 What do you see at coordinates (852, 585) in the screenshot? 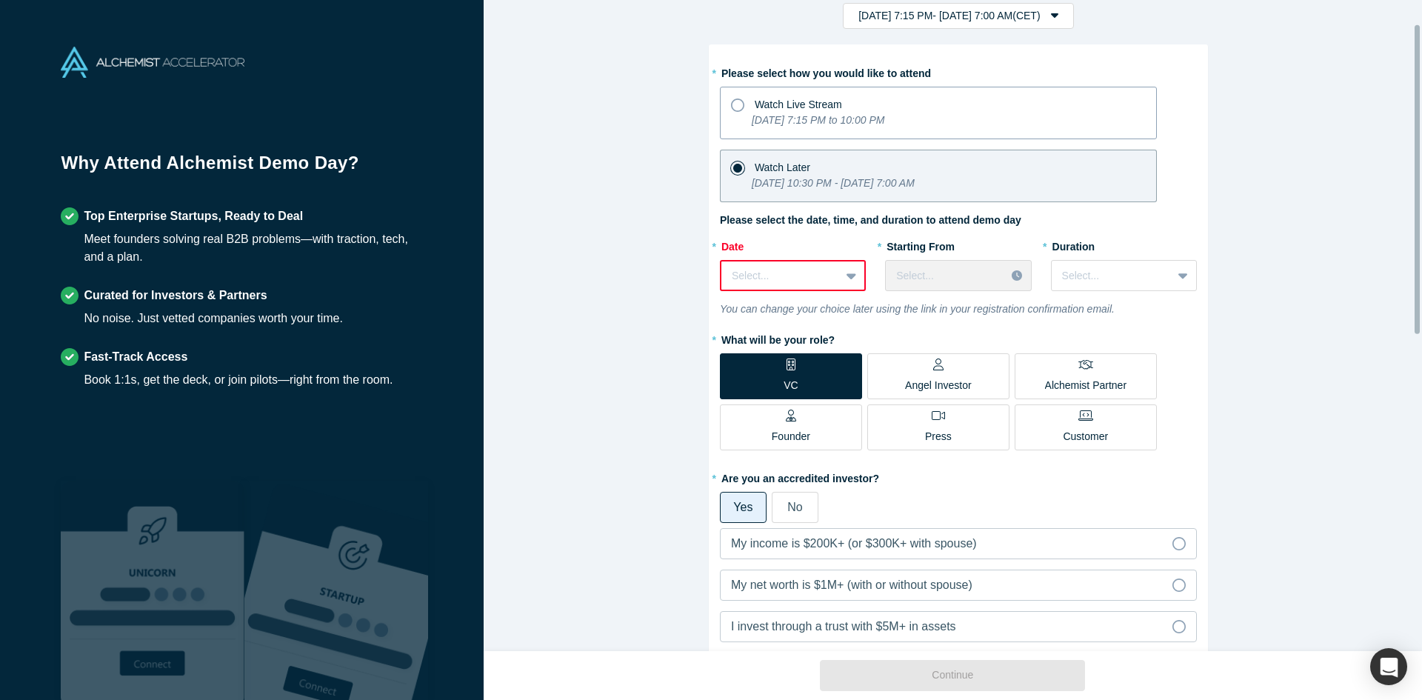
I see `span: My net worth is $1M+ (with or without spouse)` at bounding box center [852, 585].